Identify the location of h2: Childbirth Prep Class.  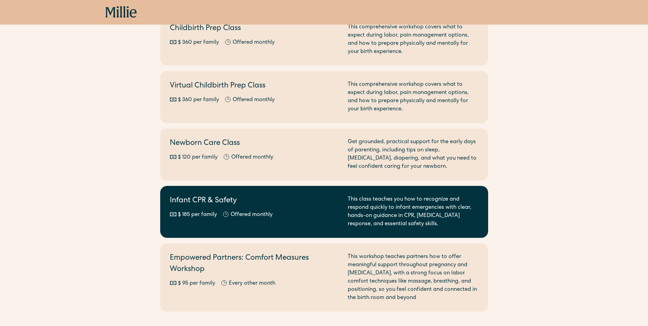
(255, 29).